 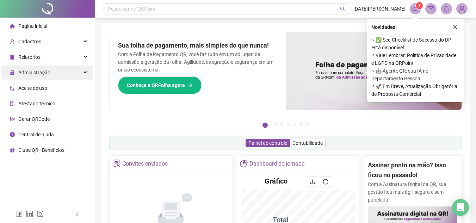 I want to click on span: Clube QR - Beneficios, so click(x=41, y=150).